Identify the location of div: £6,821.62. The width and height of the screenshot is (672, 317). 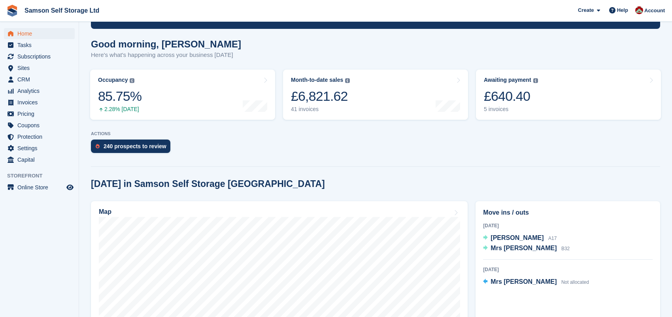
(320, 96).